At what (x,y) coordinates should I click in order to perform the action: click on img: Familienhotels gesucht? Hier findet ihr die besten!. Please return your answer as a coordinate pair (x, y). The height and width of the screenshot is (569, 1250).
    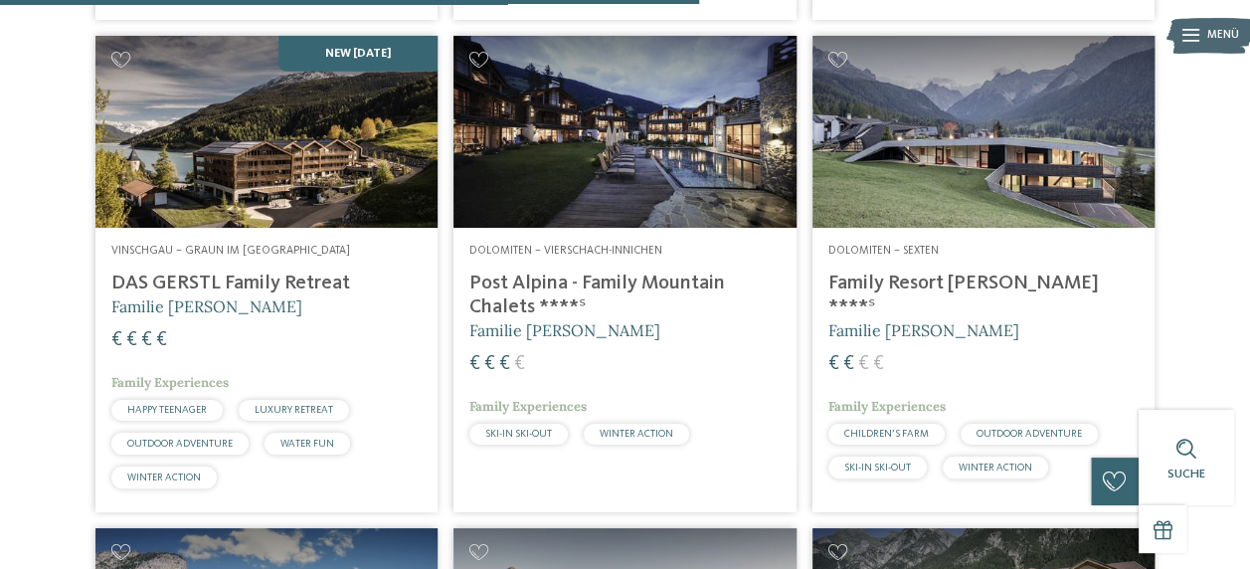
    Looking at the image, I should click on (267, 132).